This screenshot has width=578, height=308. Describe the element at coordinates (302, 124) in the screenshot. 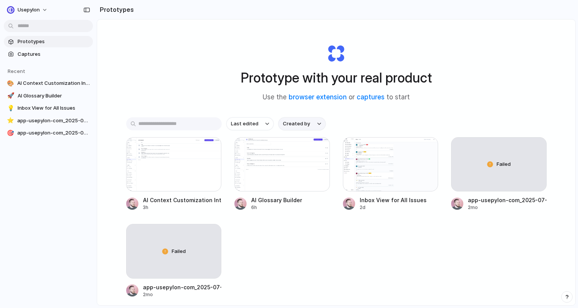

I see `button: Created by` at that location.